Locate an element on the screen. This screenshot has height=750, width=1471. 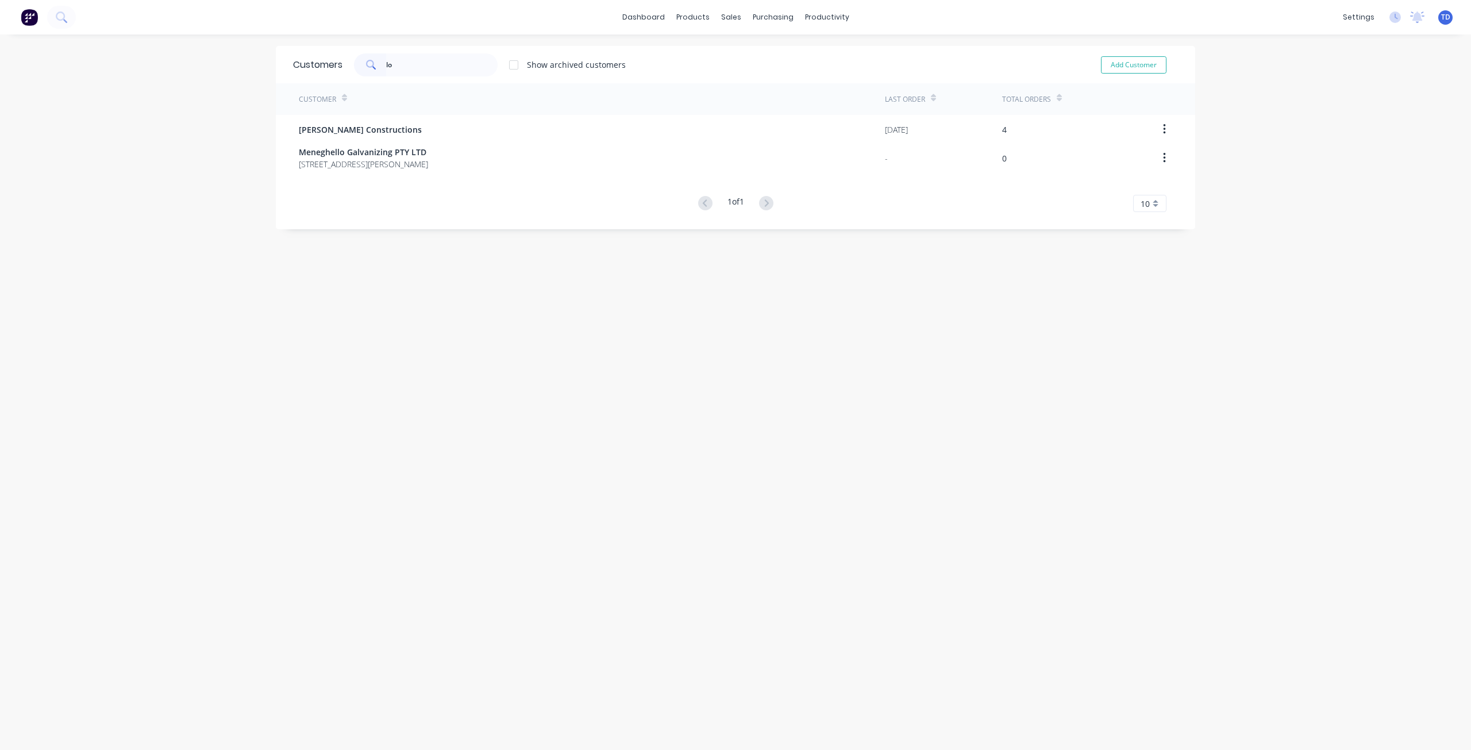
div: Last Order is located at coordinates (905, 99).